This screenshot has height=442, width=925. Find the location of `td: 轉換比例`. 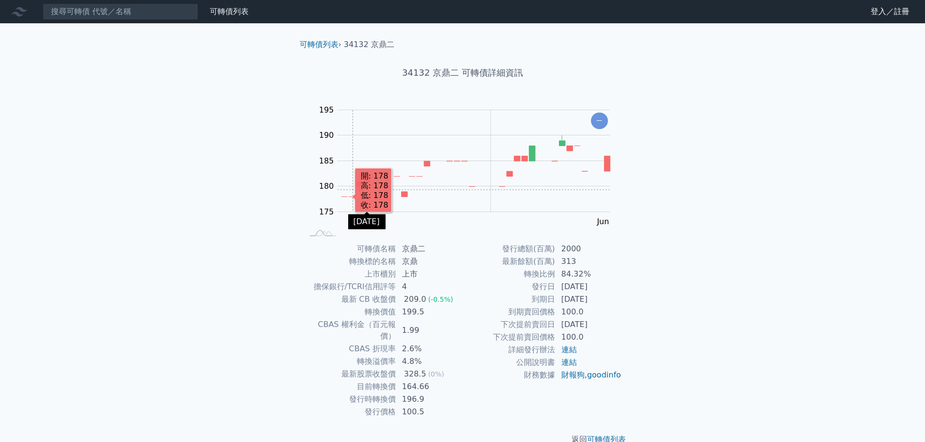

td: 轉換比例 is located at coordinates (509, 274).